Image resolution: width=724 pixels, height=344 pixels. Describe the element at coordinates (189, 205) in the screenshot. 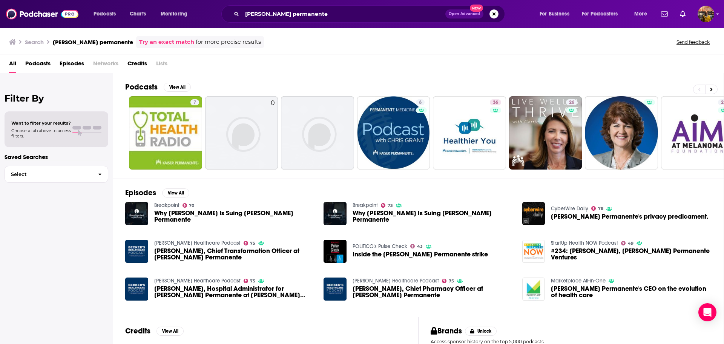

I see `a: 70` at that location.